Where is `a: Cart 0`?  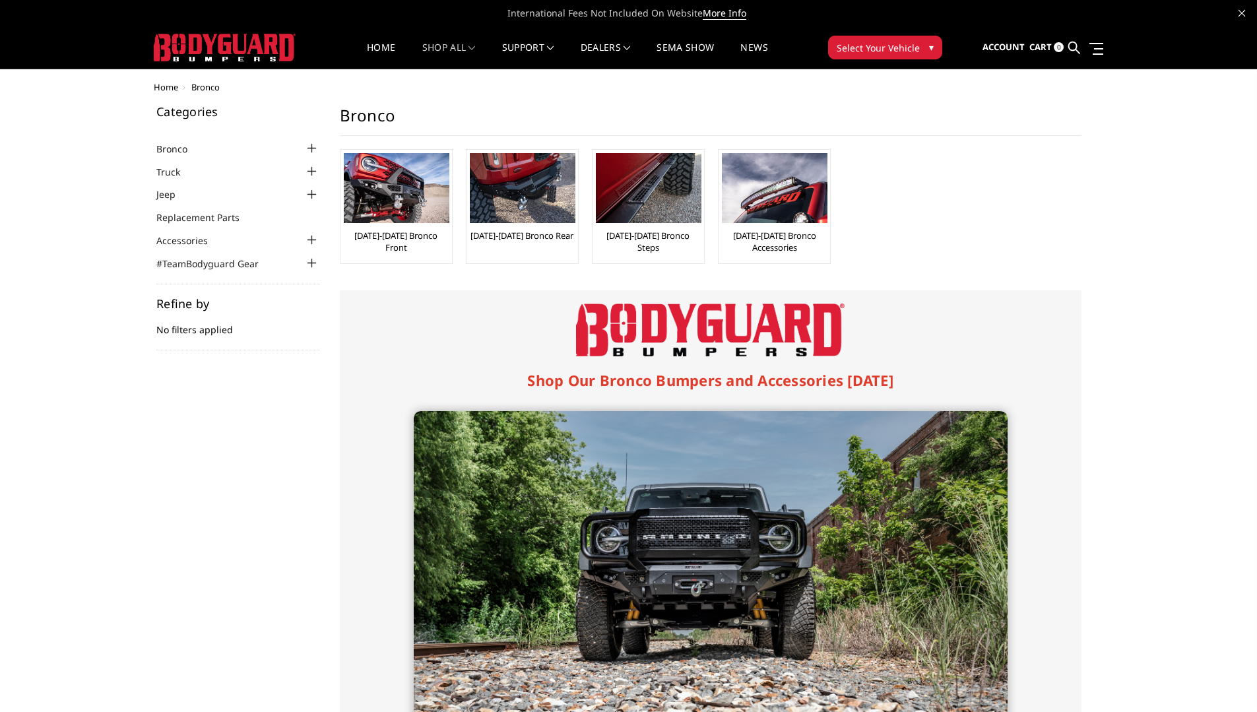
a: Cart 0 is located at coordinates (1046, 47).